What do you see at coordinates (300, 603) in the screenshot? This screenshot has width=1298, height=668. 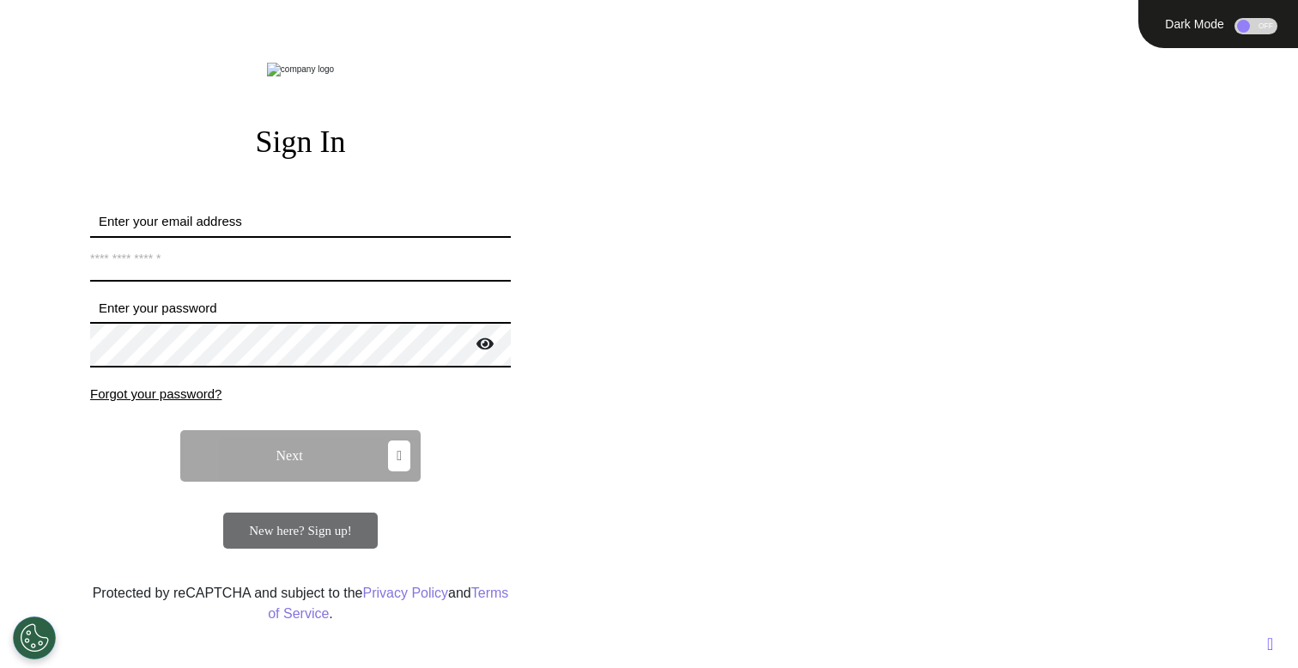 I see `div: Protected by reCAPTCHA and subject to the and .` at bounding box center [300, 603].